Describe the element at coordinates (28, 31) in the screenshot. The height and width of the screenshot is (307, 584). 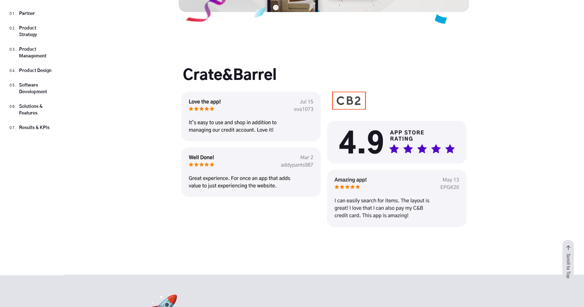
I see `a: Product Strategy` at that location.